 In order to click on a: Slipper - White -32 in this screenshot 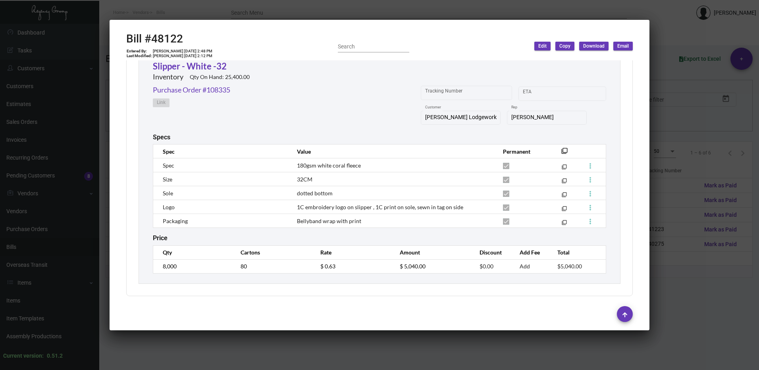, I will do `click(190, 66)`.